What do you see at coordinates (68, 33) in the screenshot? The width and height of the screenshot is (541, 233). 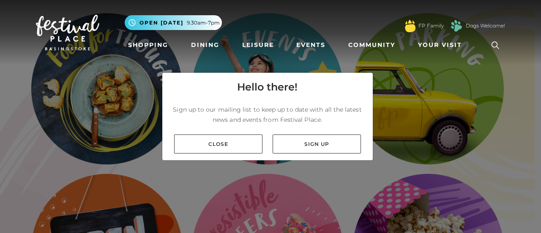 I see `img: Festival Place Logo` at bounding box center [68, 33].